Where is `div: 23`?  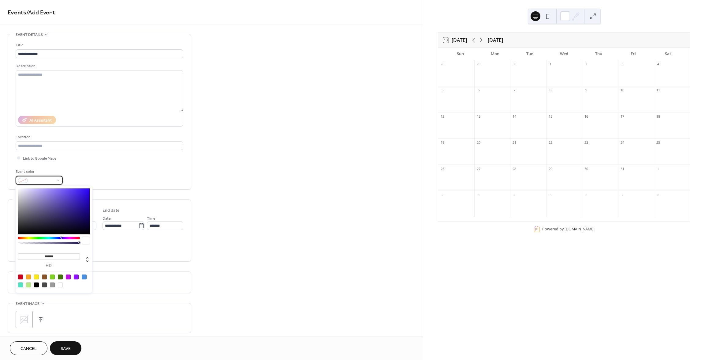 div: 23 is located at coordinates (586, 142).